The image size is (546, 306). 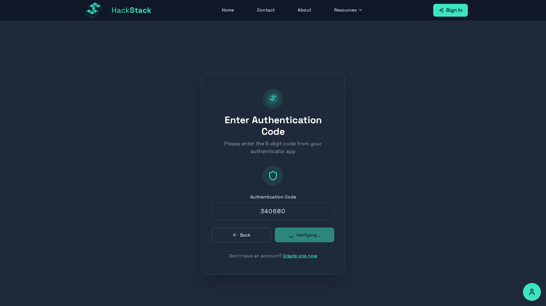 I want to click on a: Sign In, so click(x=450, y=10).